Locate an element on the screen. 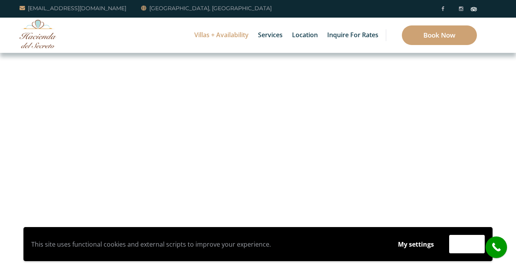 This screenshot has width=516, height=267. button: My settings is located at coordinates (416, 244).